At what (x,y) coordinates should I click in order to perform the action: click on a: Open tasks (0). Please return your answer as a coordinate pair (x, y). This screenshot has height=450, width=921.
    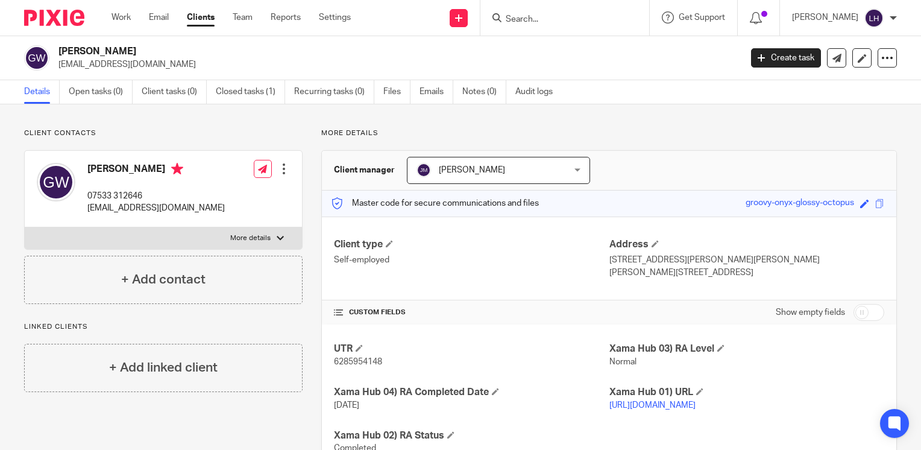
    Looking at the image, I should click on (101, 92).